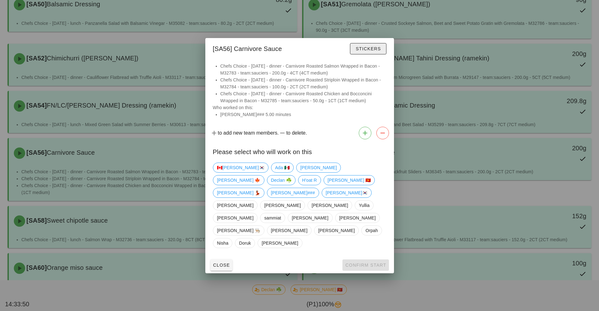 The width and height of the screenshot is (599, 311). I want to click on span: Doruk, so click(245, 243).